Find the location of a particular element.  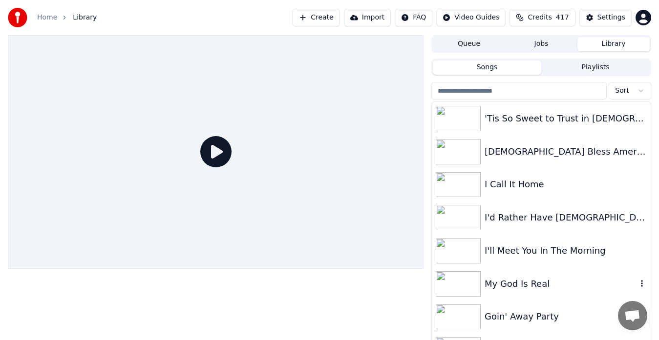

button: Songs is located at coordinates (487, 67).